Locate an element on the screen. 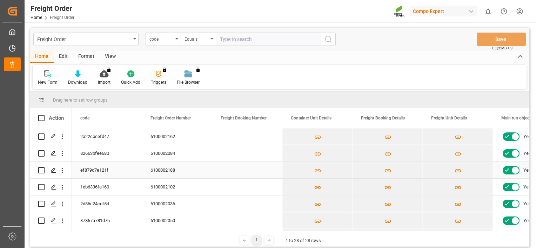 The width and height of the screenshot is (536, 248). div: 98d7fd3969ba is located at coordinates (107, 237).